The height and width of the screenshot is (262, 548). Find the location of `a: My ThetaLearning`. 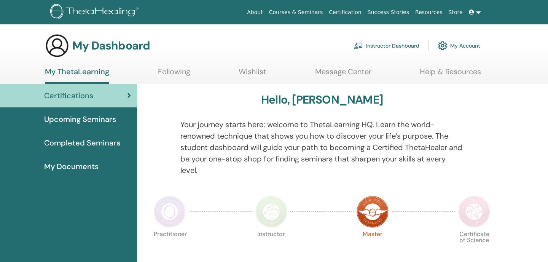

a: My ThetaLearning is located at coordinates (77, 75).